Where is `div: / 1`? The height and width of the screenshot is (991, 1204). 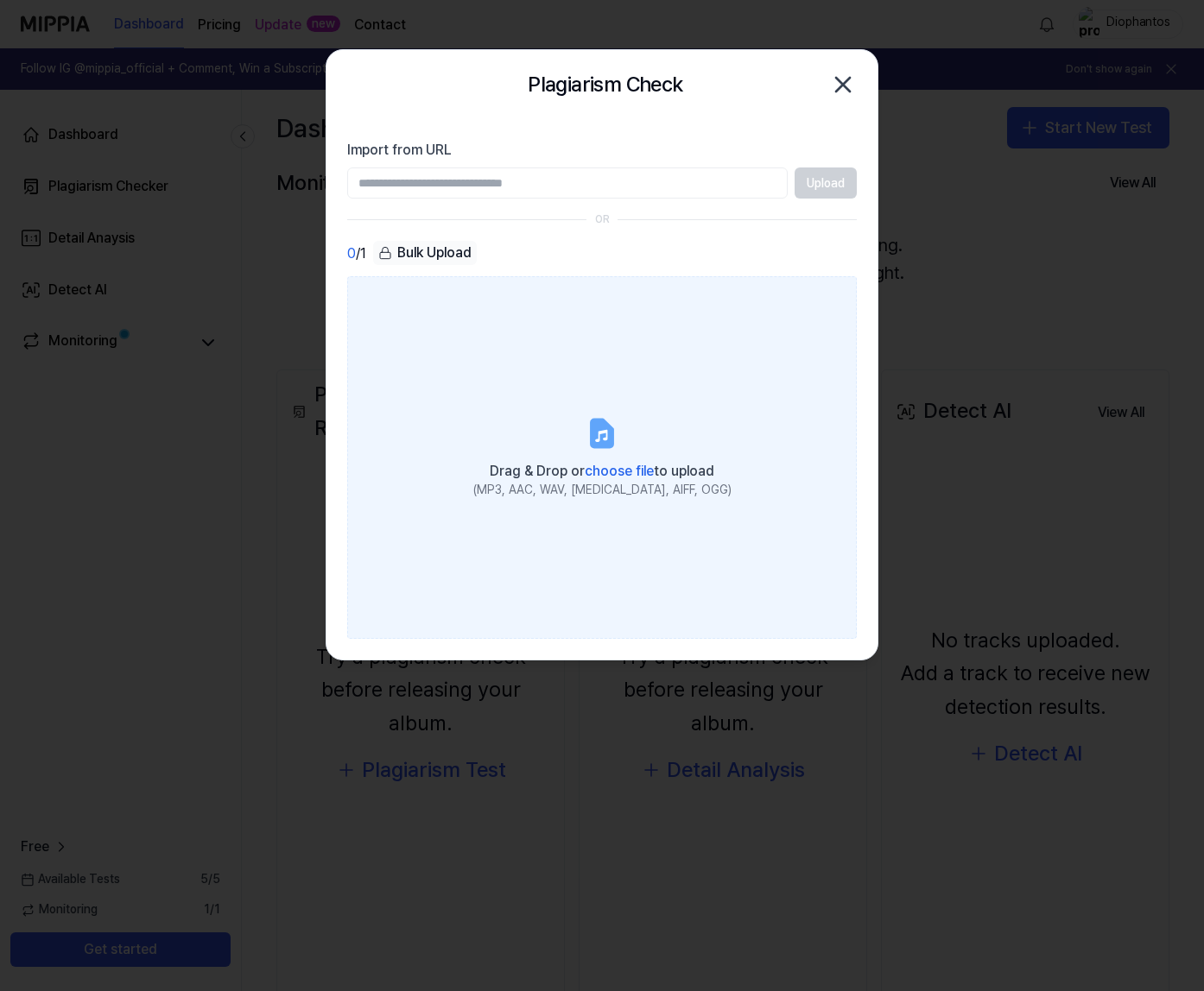
div: / 1 is located at coordinates (356, 253).